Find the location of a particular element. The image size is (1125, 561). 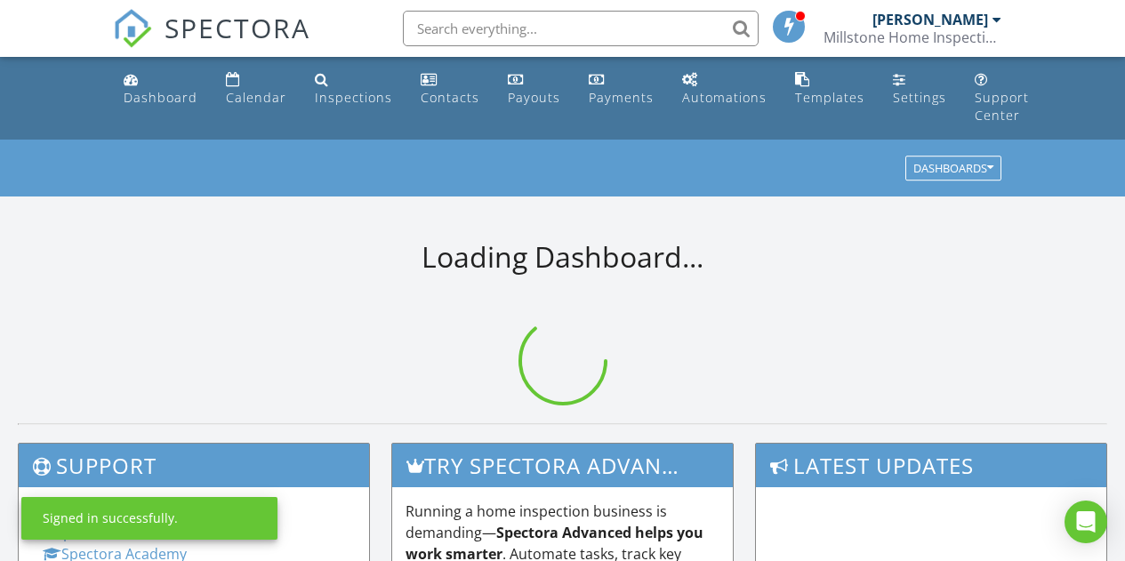

div: Contacts is located at coordinates (450, 97).